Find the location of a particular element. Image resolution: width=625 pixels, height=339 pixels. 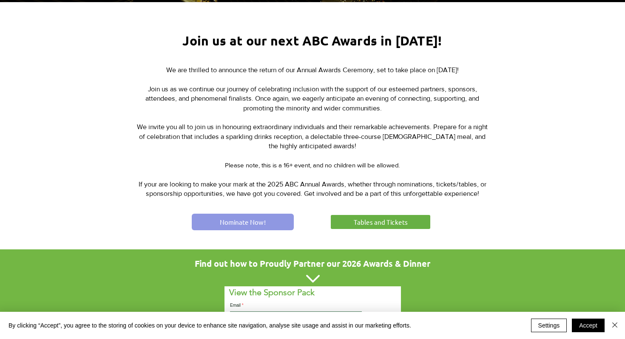

span: We invite you all to join us in honouring extraordinary individuals and their remarkable achievem... is located at coordinates (312, 137).